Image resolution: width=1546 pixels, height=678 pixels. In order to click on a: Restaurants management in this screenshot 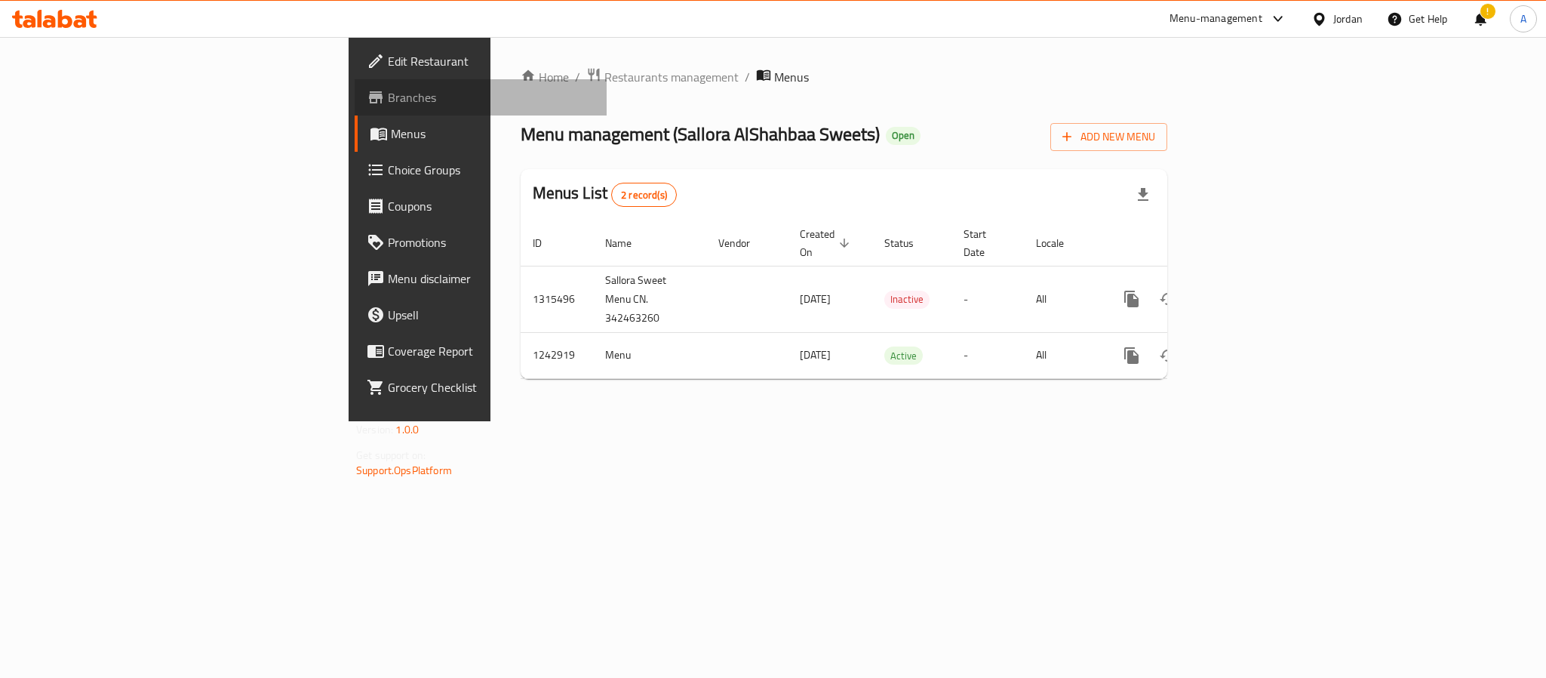, I will do `click(663, 77)`.